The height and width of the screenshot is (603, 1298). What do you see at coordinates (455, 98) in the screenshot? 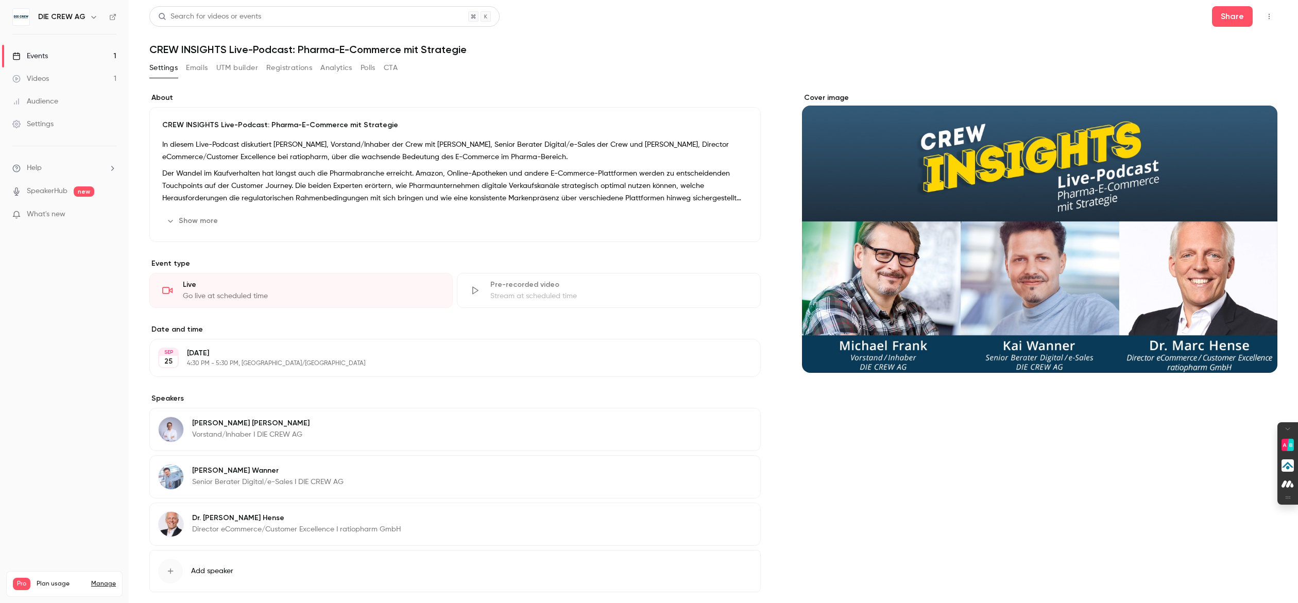
I see `label: About` at bounding box center [455, 98].